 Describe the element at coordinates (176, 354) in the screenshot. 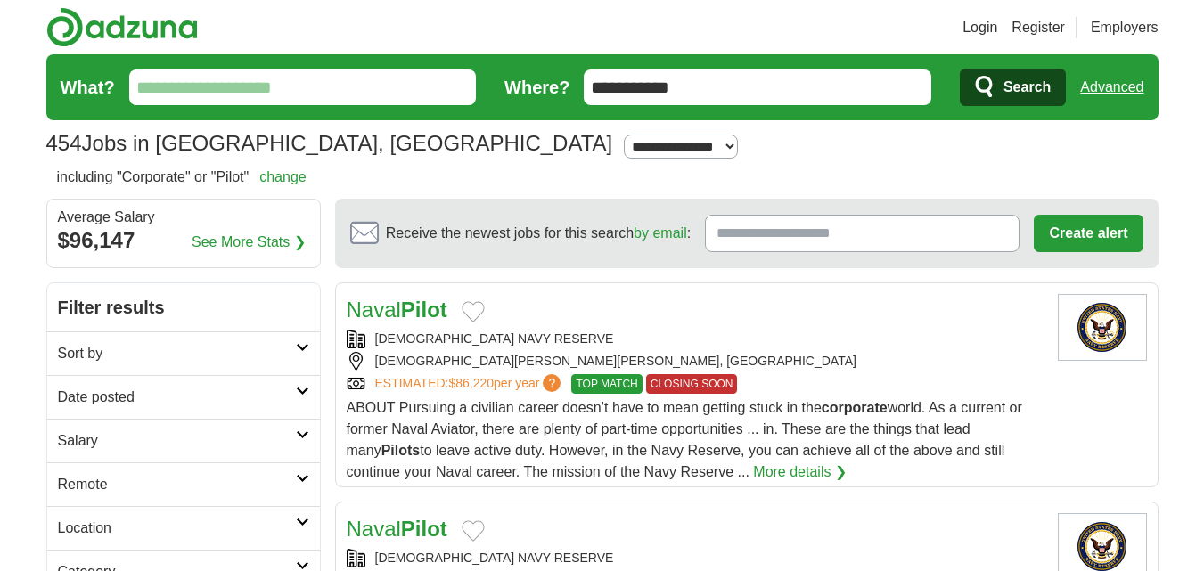

I see `h2: Sort by` at that location.